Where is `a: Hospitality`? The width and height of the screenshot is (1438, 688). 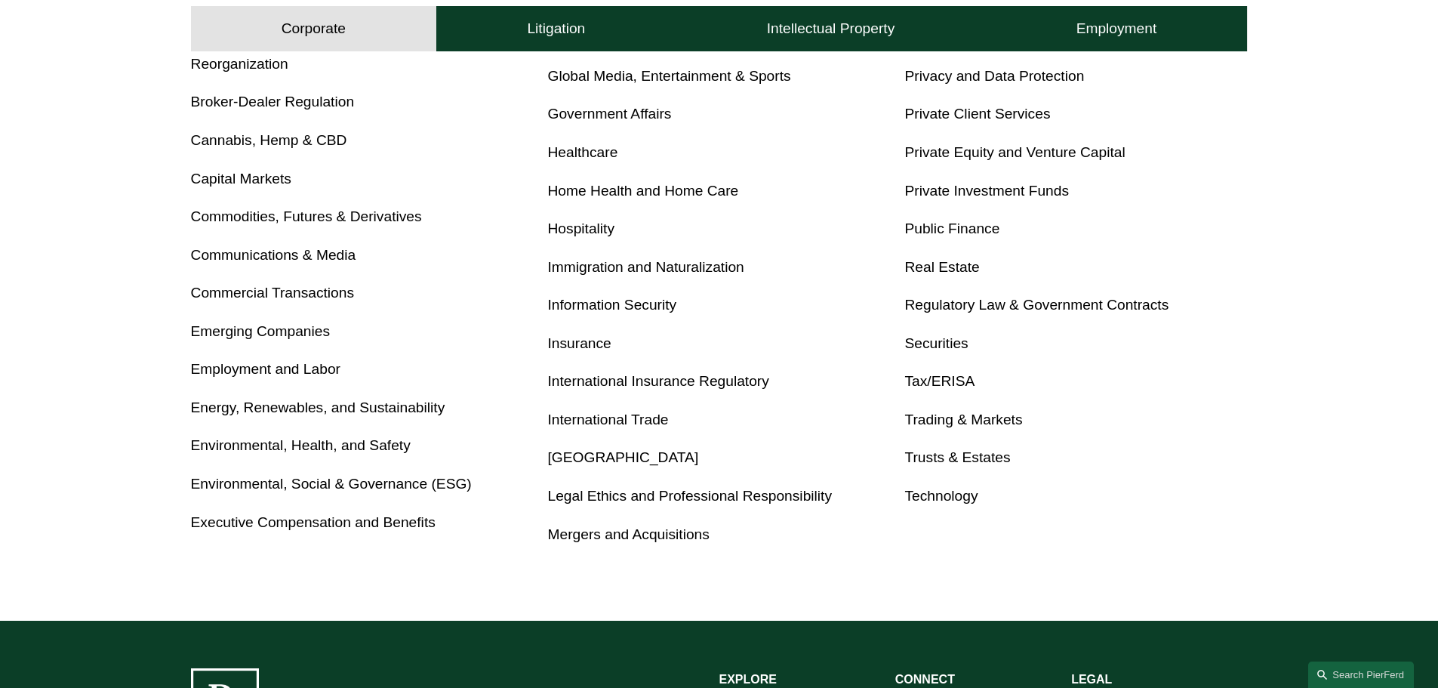
a: Hospitality is located at coordinates (581, 228).